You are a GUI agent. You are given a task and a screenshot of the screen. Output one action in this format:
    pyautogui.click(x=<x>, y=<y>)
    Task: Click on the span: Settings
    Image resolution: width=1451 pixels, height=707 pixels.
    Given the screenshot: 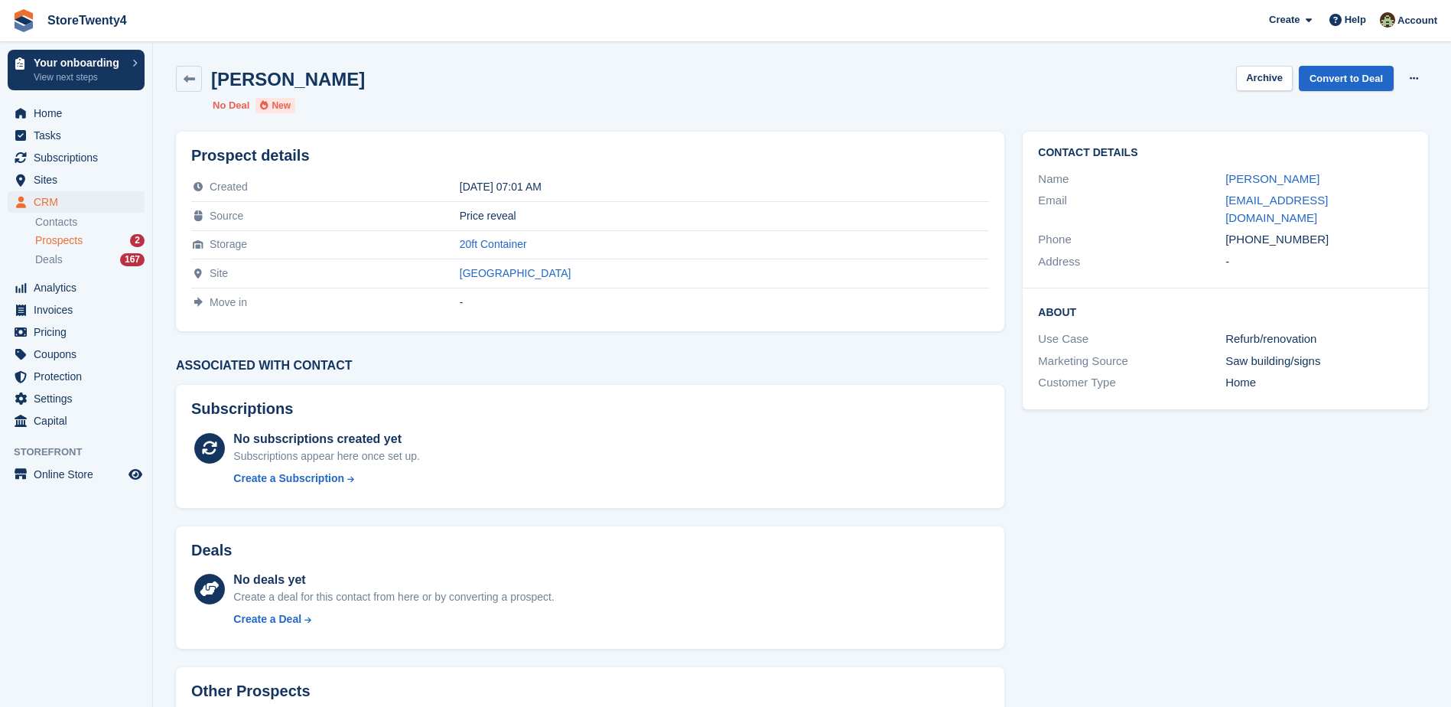 What is the action you would take?
    pyautogui.click(x=80, y=399)
    